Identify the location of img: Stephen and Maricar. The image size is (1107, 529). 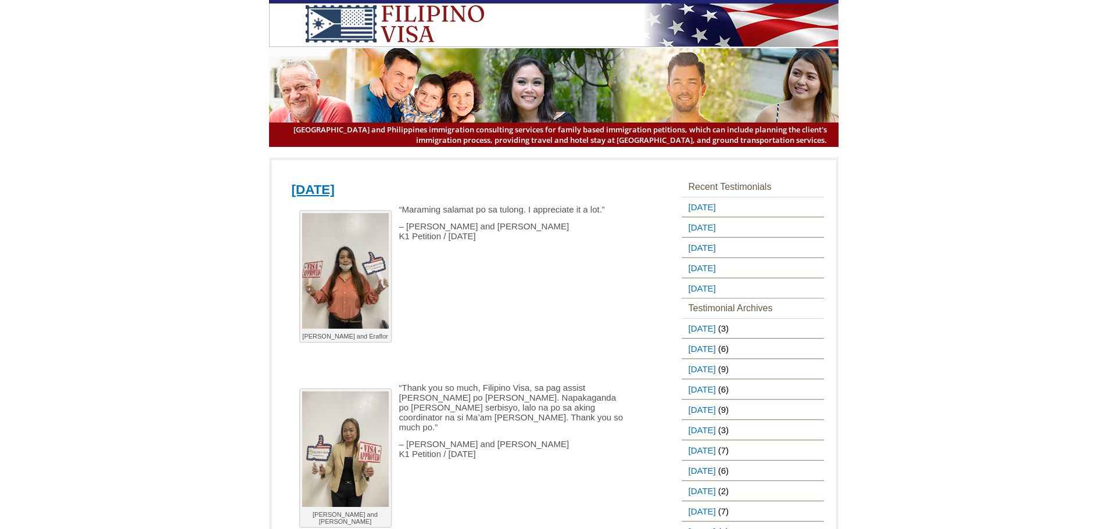
(345, 449).